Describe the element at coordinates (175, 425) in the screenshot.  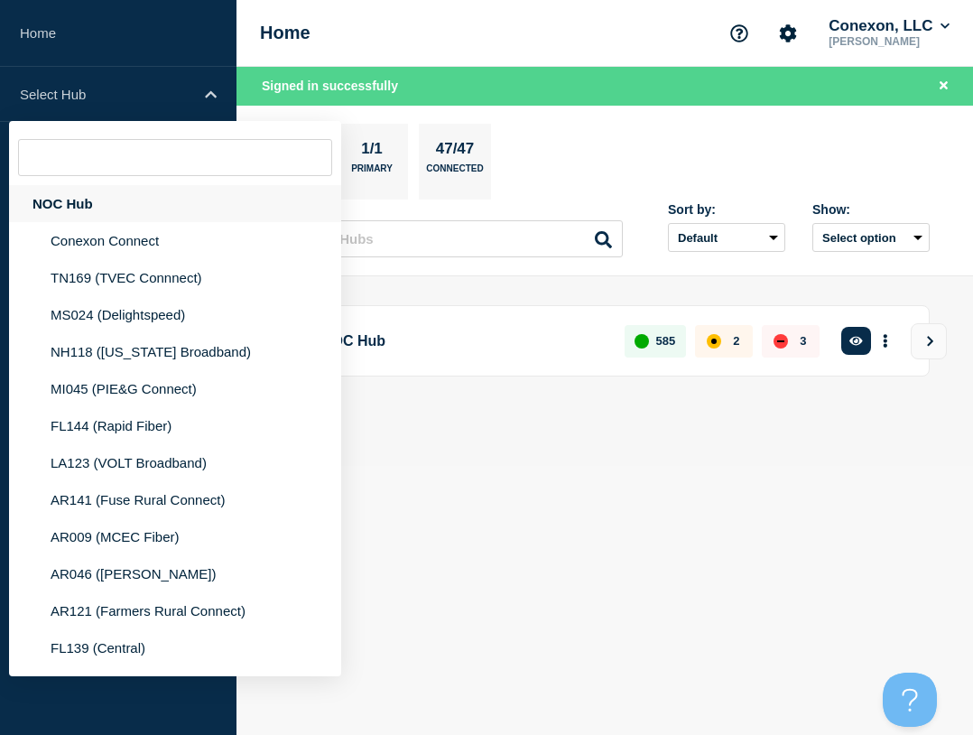
I see `li: FL144 (Rapid Fiber)` at that location.